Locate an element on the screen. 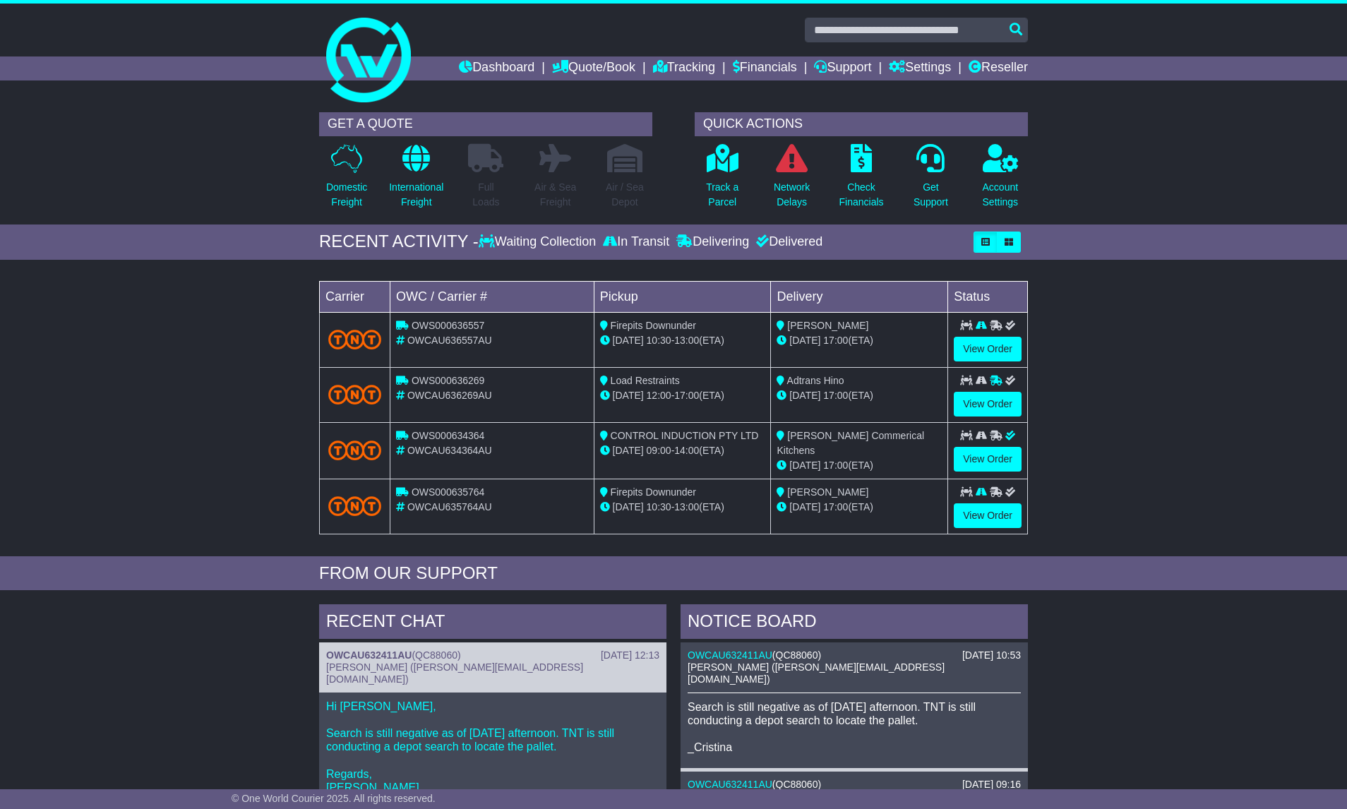  span: OWCAU636269AU is located at coordinates (450, 395).